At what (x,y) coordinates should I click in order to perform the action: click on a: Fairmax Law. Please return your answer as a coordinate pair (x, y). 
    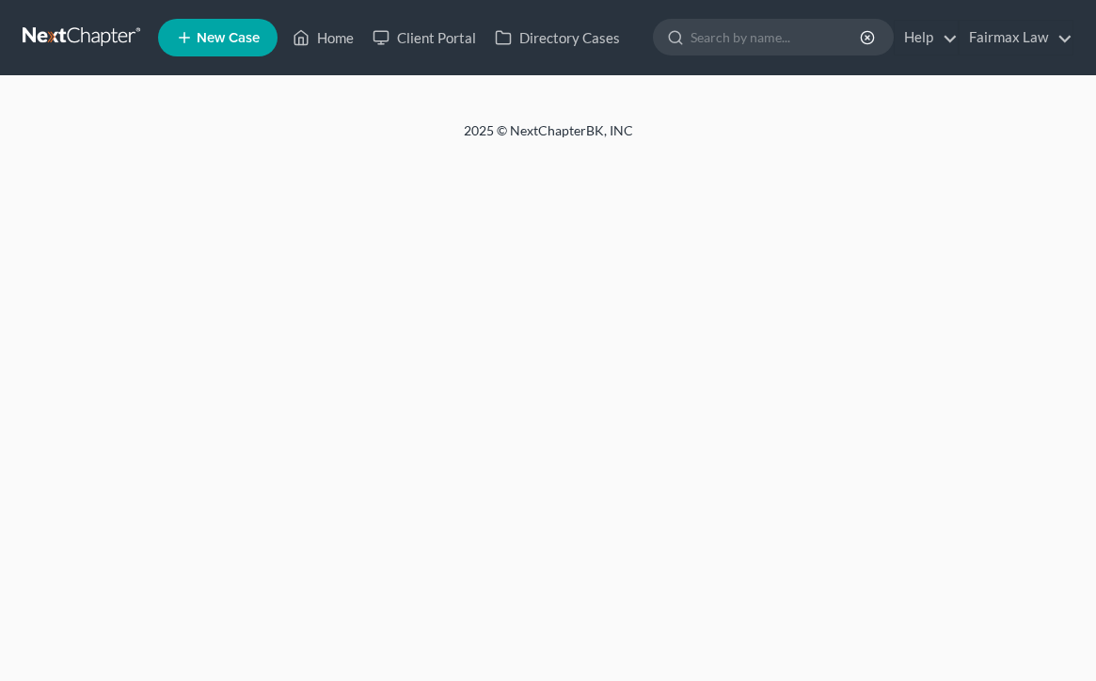
    Looking at the image, I should click on (1016, 38).